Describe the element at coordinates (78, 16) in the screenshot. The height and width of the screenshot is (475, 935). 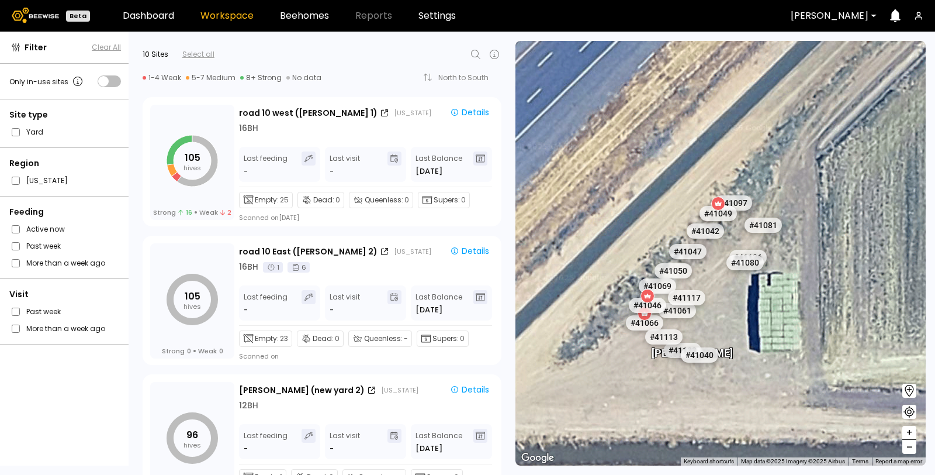
I see `div: Beta` at that location.